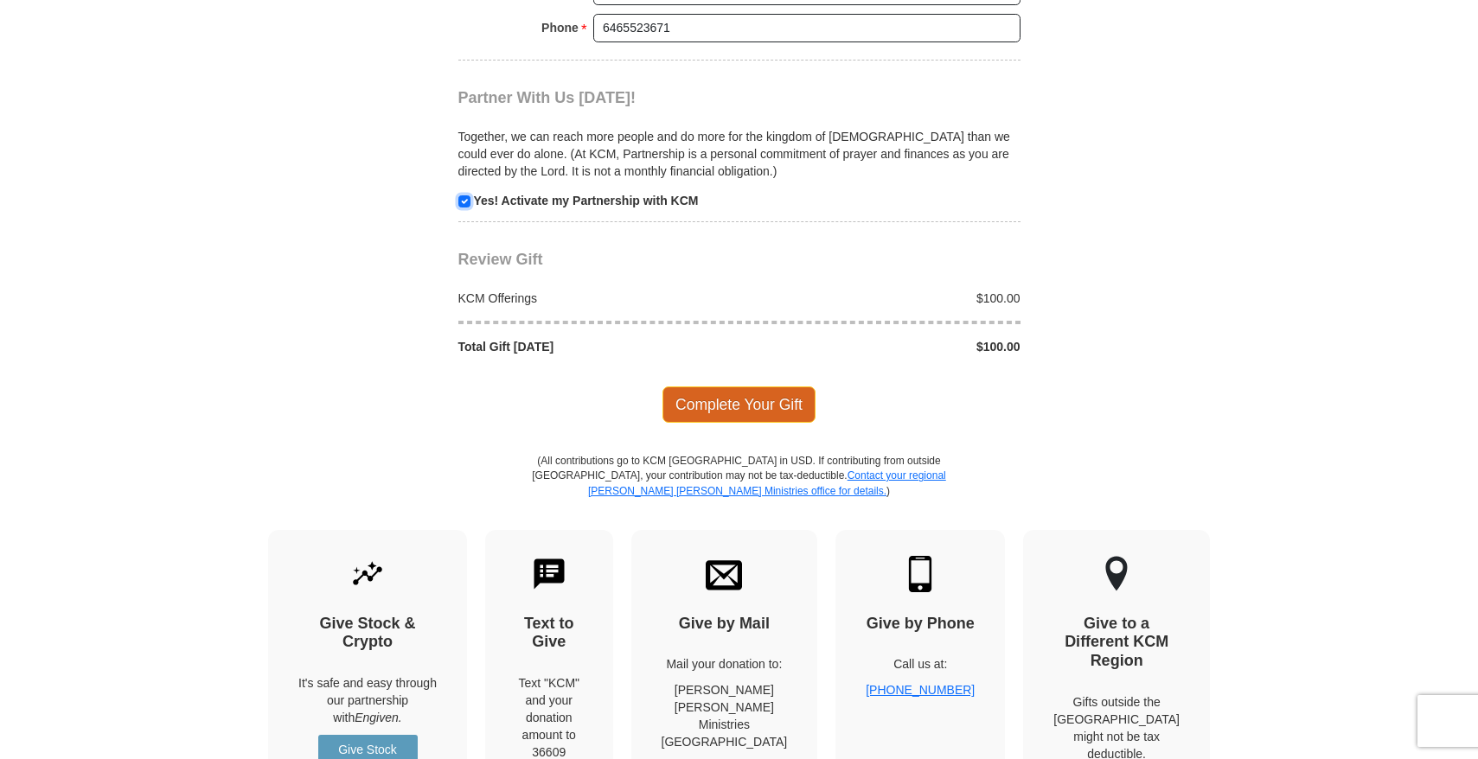 The width and height of the screenshot is (1478, 759). Describe the element at coordinates (739, 405) in the screenshot. I see `span: Complete Your Gift` at that location.